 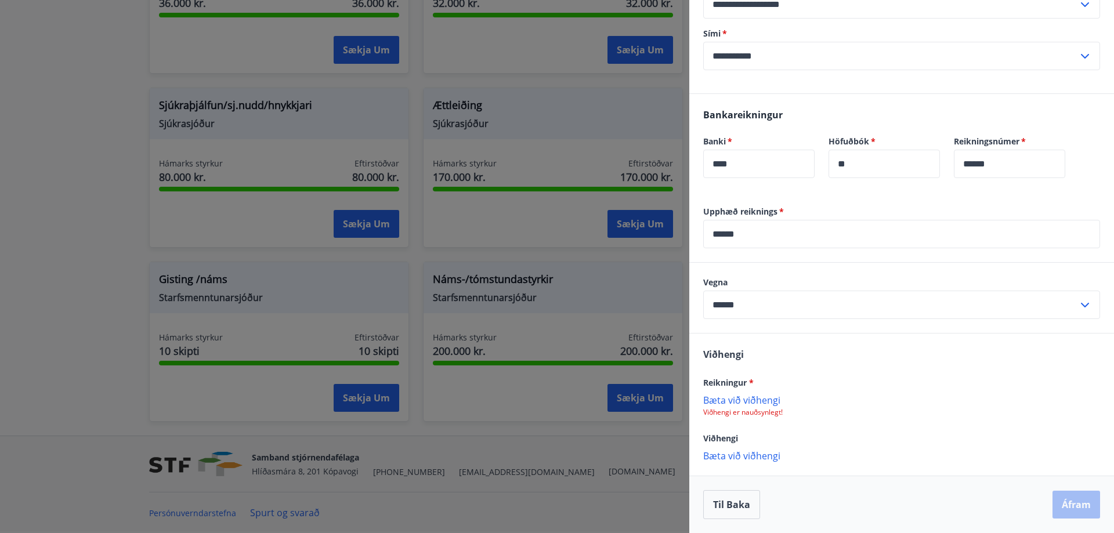 What do you see at coordinates (1009, 142) in the screenshot?
I see `label: Reikningsnúmer` at bounding box center [1009, 142].